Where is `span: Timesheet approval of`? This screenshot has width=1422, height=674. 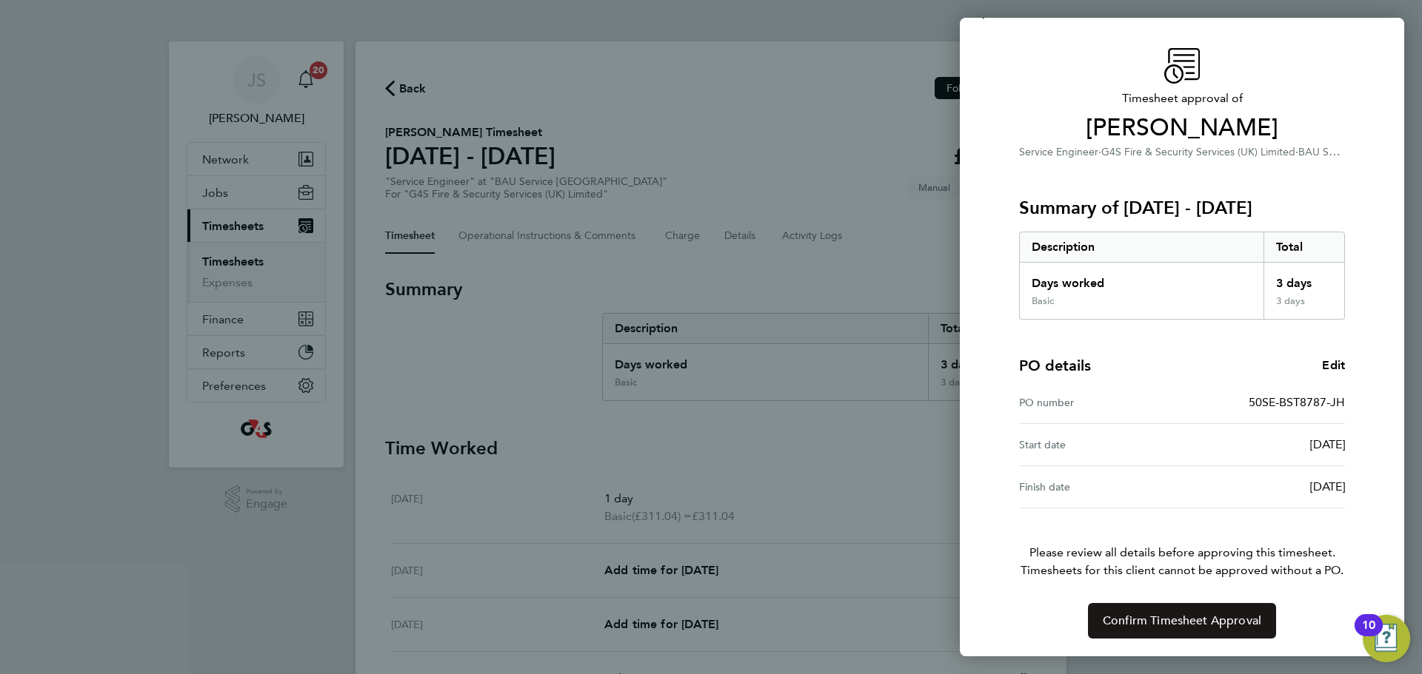 span: Timesheet approval of is located at coordinates (1182, 98).